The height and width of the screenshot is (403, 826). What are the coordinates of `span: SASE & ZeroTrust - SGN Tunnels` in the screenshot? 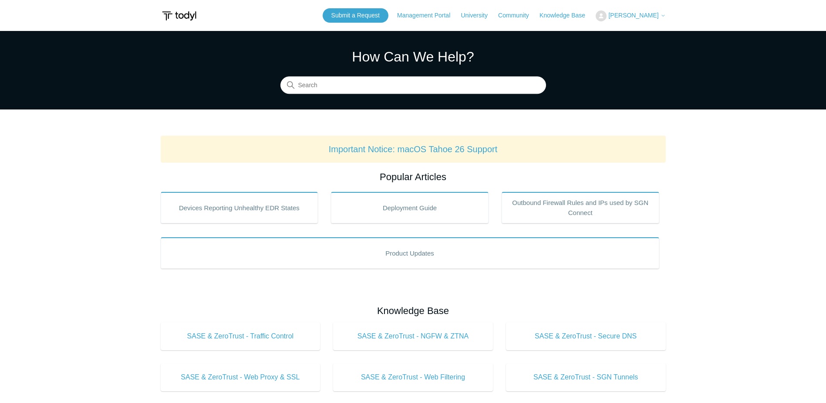 It's located at (586, 377).